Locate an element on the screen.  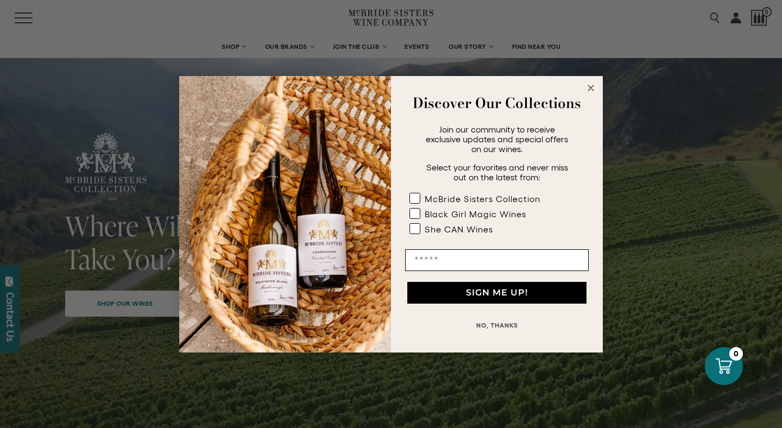
button: SIGN ME UP! is located at coordinates (497, 293).